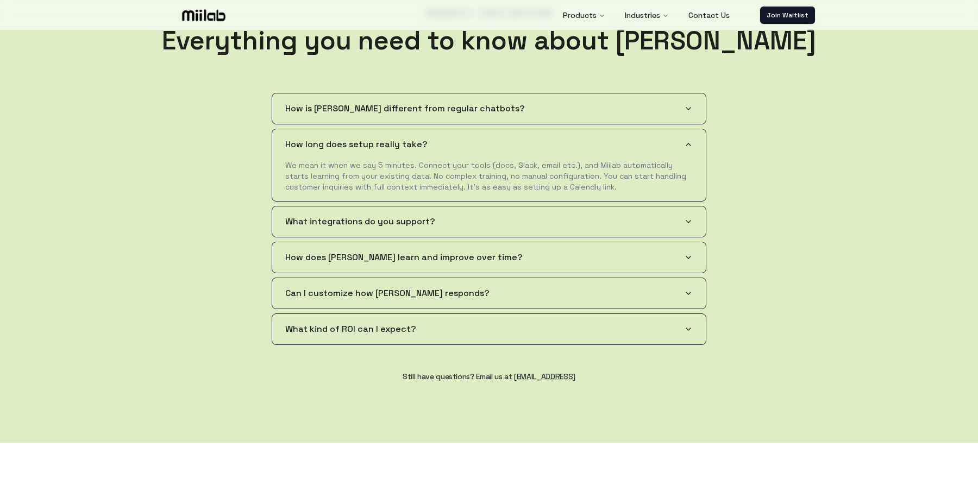  Describe the element at coordinates (647, 15) in the screenshot. I see `button: Industries` at that location.